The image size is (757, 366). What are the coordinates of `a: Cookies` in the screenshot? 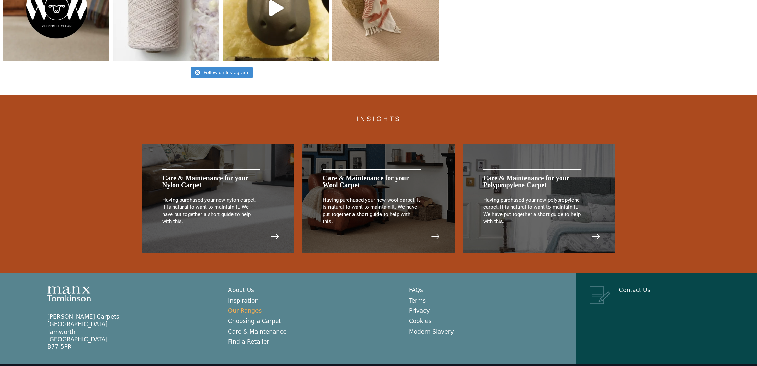 It's located at (420, 322).